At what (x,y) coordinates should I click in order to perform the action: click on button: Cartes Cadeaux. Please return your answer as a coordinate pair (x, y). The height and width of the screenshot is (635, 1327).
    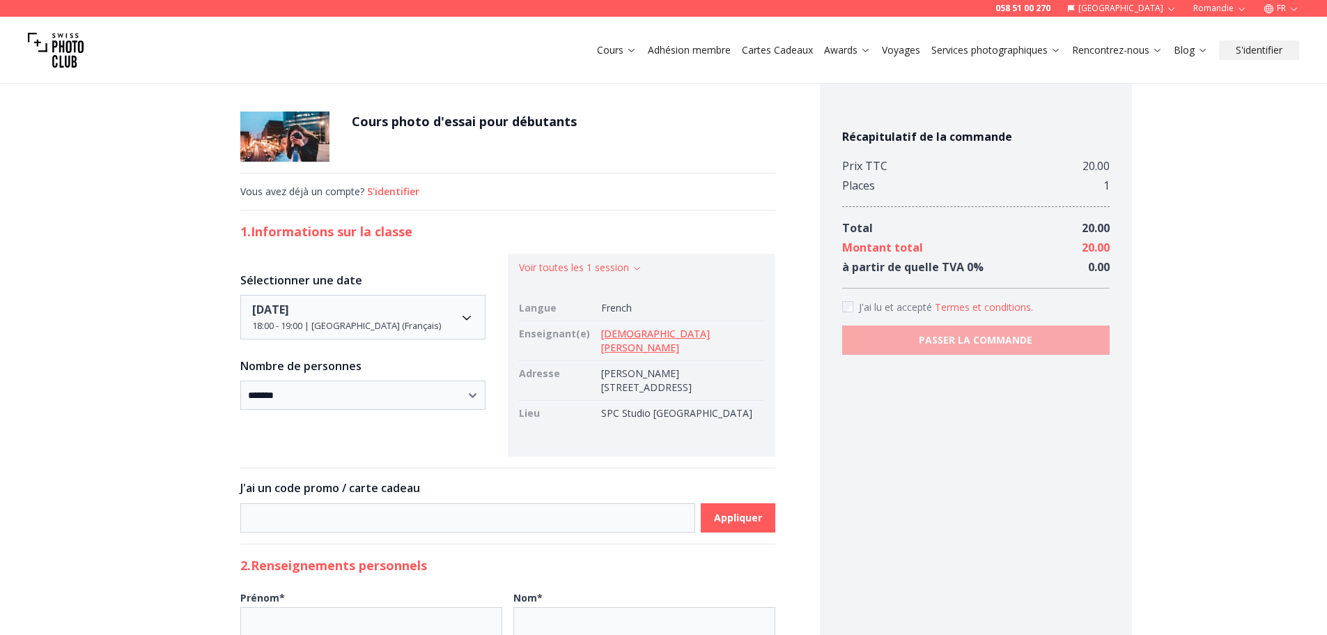
    Looking at the image, I should click on (777, 50).